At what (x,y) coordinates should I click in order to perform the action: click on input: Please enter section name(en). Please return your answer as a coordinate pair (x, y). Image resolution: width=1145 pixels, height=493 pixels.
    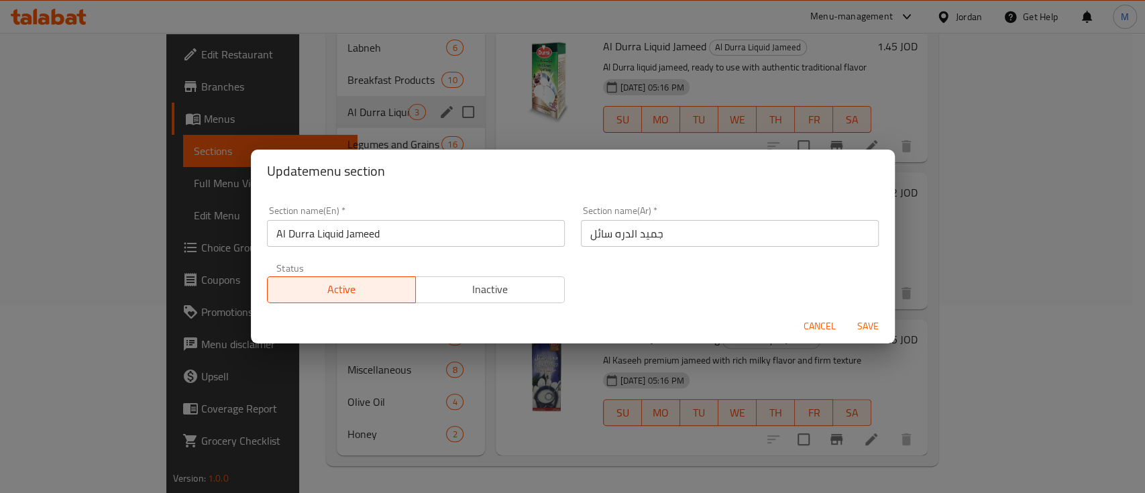
    Looking at the image, I should click on (416, 233).